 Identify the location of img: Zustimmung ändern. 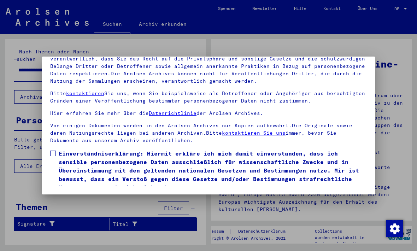
(394, 228).